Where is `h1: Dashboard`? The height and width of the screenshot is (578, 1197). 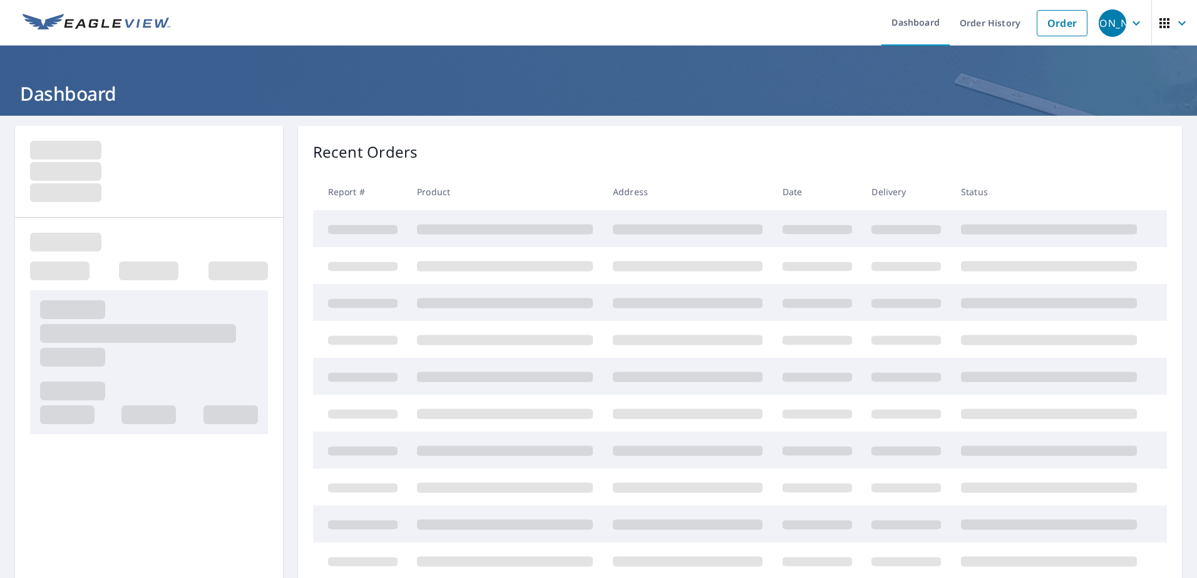
h1: Dashboard is located at coordinates (598, 93).